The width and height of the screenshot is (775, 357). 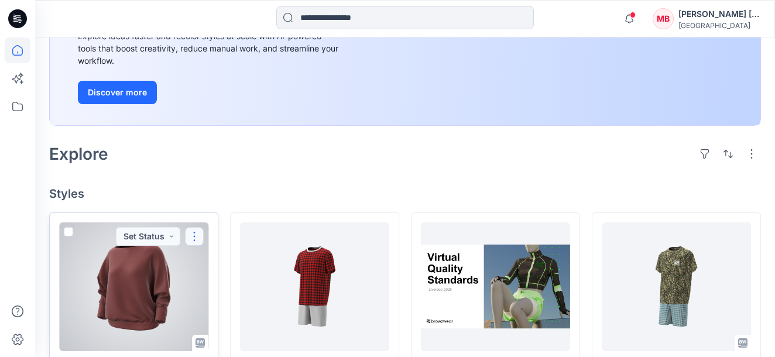 I want to click on a: Lecture_1 ACT1_MATERIALSTUDY, so click(x=676, y=287).